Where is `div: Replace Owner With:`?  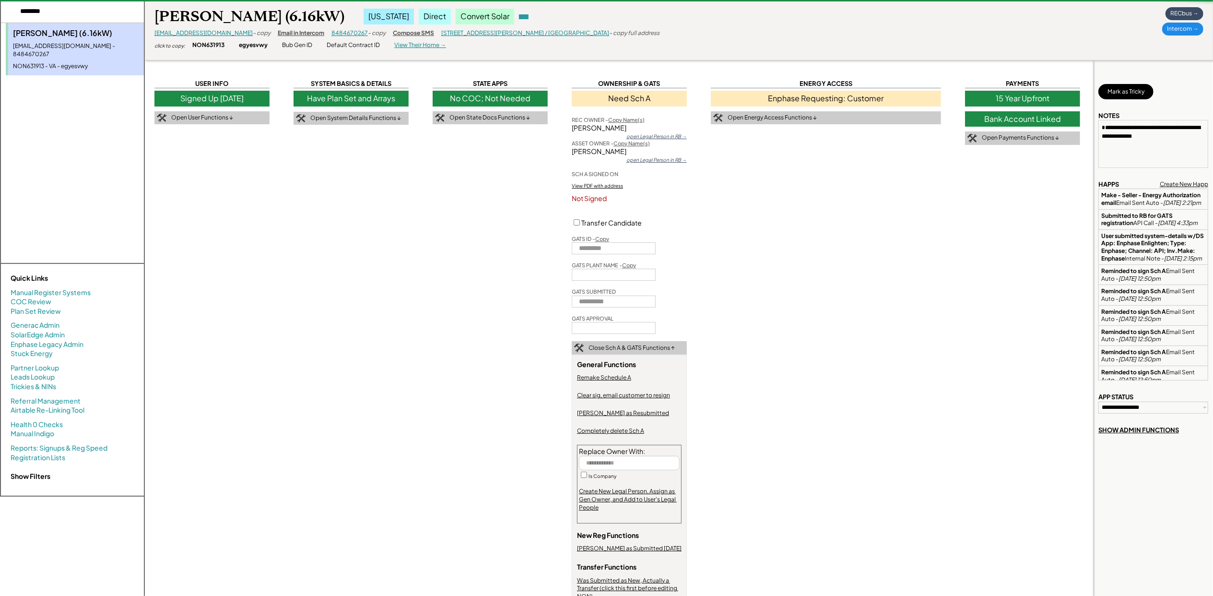 div: Replace Owner With: is located at coordinates (612, 451).